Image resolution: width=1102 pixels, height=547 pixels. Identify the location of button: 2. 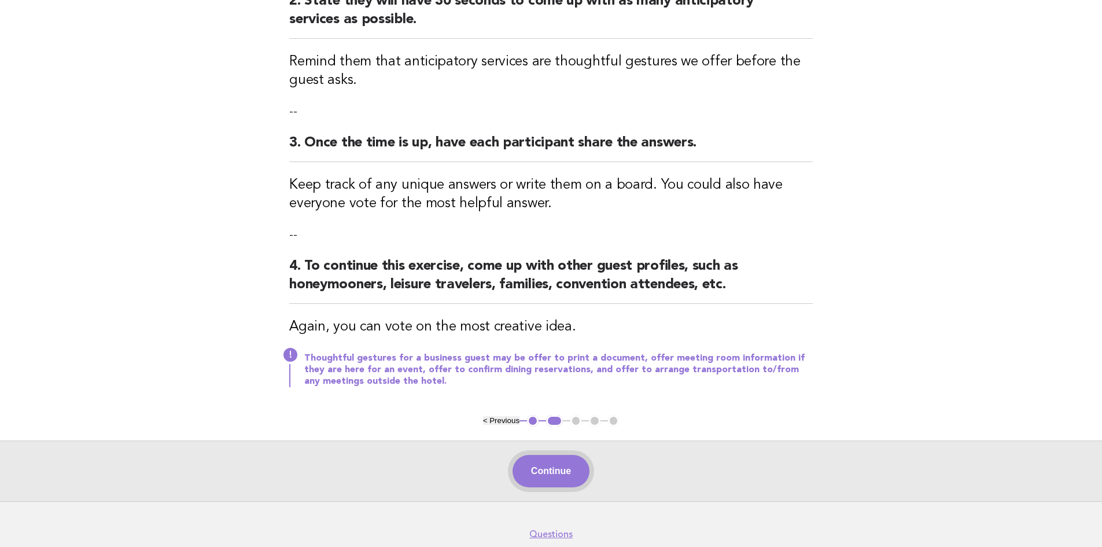
(554, 420).